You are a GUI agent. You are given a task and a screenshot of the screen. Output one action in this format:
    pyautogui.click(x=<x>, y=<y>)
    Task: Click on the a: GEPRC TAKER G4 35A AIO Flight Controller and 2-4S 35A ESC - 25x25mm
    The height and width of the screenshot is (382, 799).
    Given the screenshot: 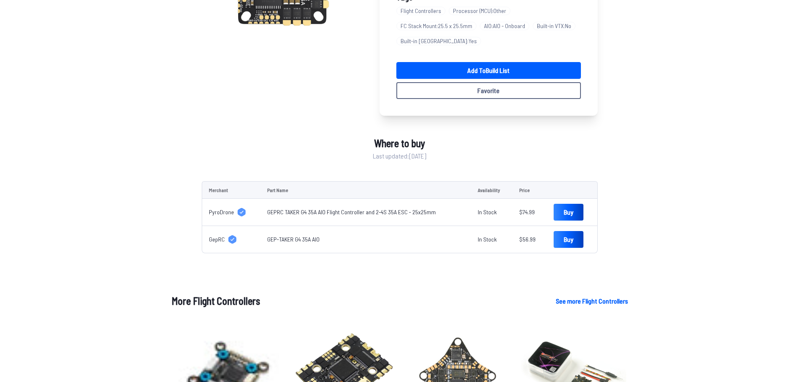 What is the action you would take?
    pyautogui.click(x=351, y=212)
    